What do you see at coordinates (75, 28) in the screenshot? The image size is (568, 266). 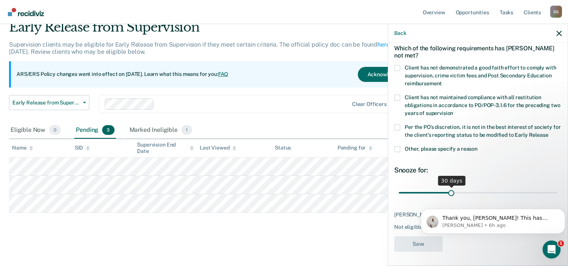 I see `div: message notification from Naomi, 6h ago. Thank you, Shantel! This has been escalated. I'll let yo...` at bounding box center [75, 28].